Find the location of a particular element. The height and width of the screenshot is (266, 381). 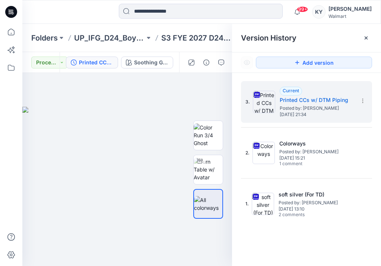

span: Current is located at coordinates (291, 90).